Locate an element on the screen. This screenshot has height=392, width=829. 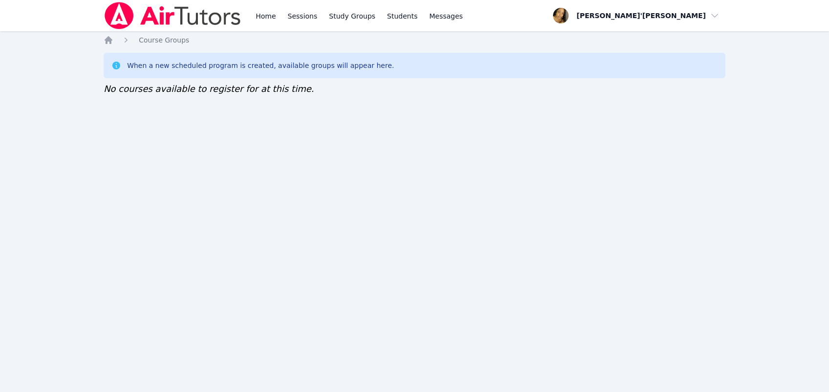
div: When a new scheduled program is created, available groups will appear here. is located at coordinates (260, 65).